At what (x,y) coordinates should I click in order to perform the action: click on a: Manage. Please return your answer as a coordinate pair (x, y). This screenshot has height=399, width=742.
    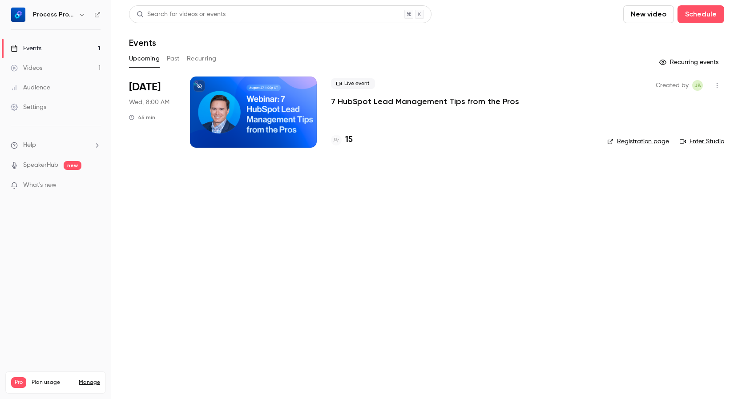
    Looking at the image, I should click on (89, 383).